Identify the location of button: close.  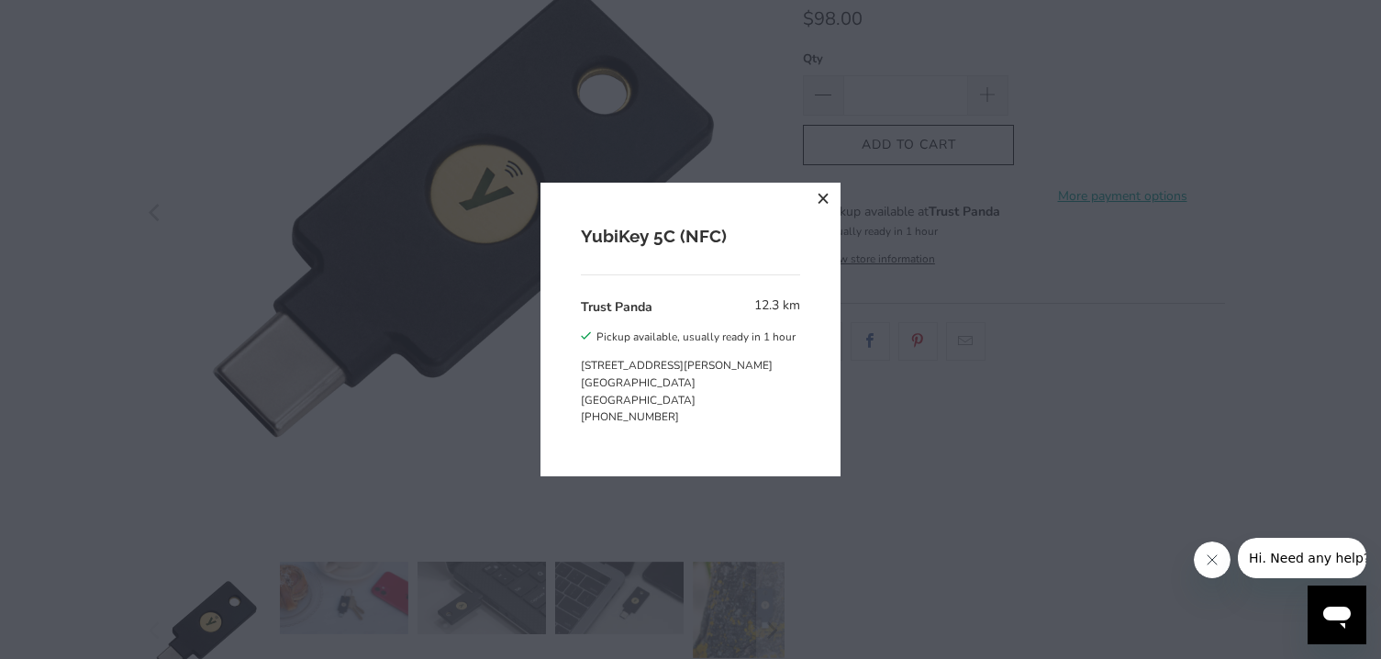
(824, 199).